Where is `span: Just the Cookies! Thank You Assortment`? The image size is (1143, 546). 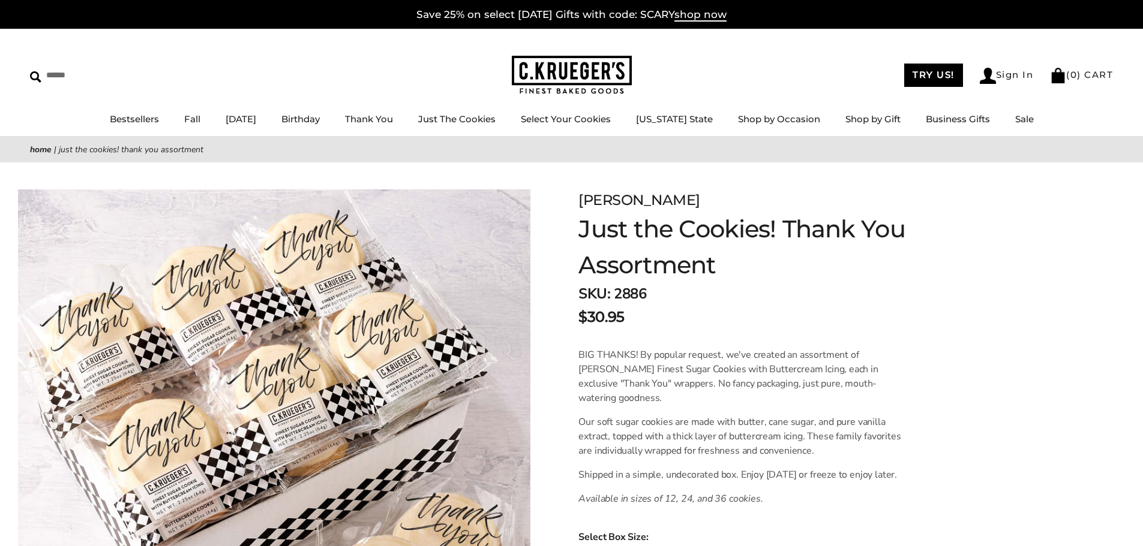
span: Just the Cookies! Thank You Assortment is located at coordinates (131, 149).